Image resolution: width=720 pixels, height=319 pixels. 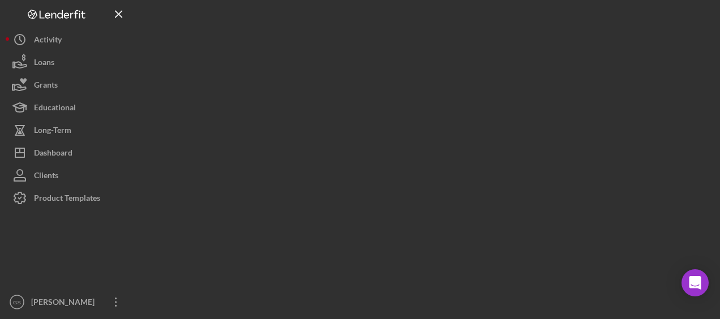 I want to click on text: GS, so click(x=17, y=302).